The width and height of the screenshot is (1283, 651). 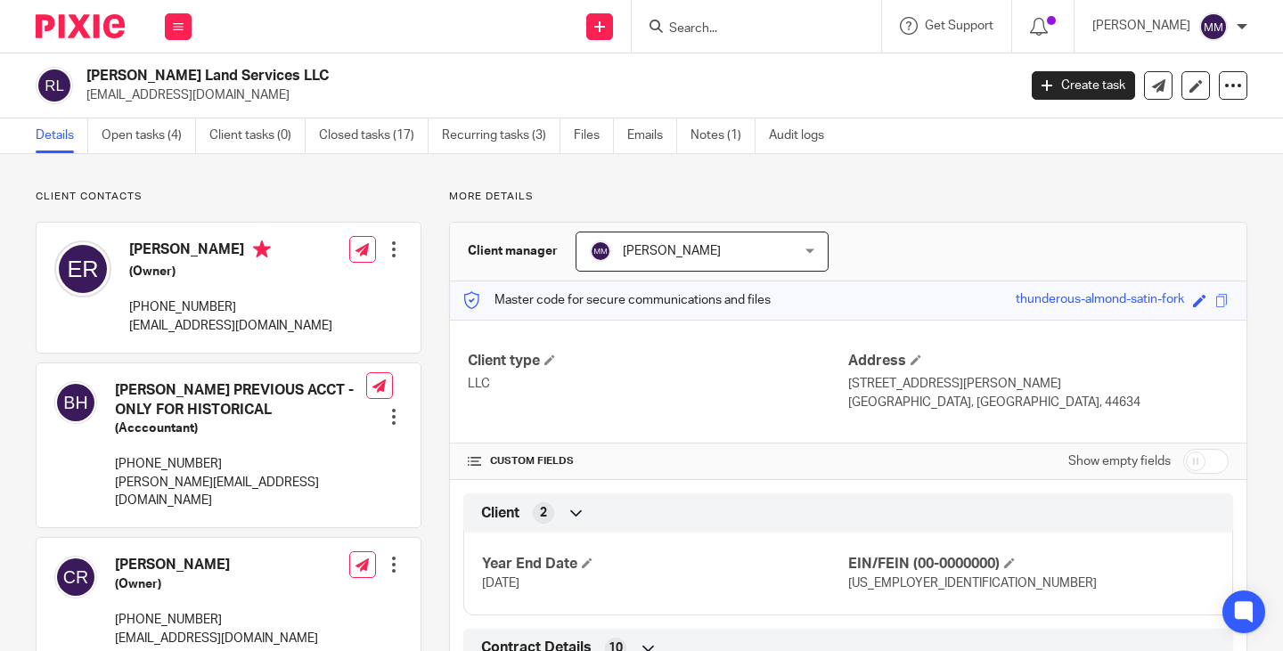 What do you see at coordinates (665, 564) in the screenshot?
I see `h4: Year End Date` at bounding box center [665, 564].